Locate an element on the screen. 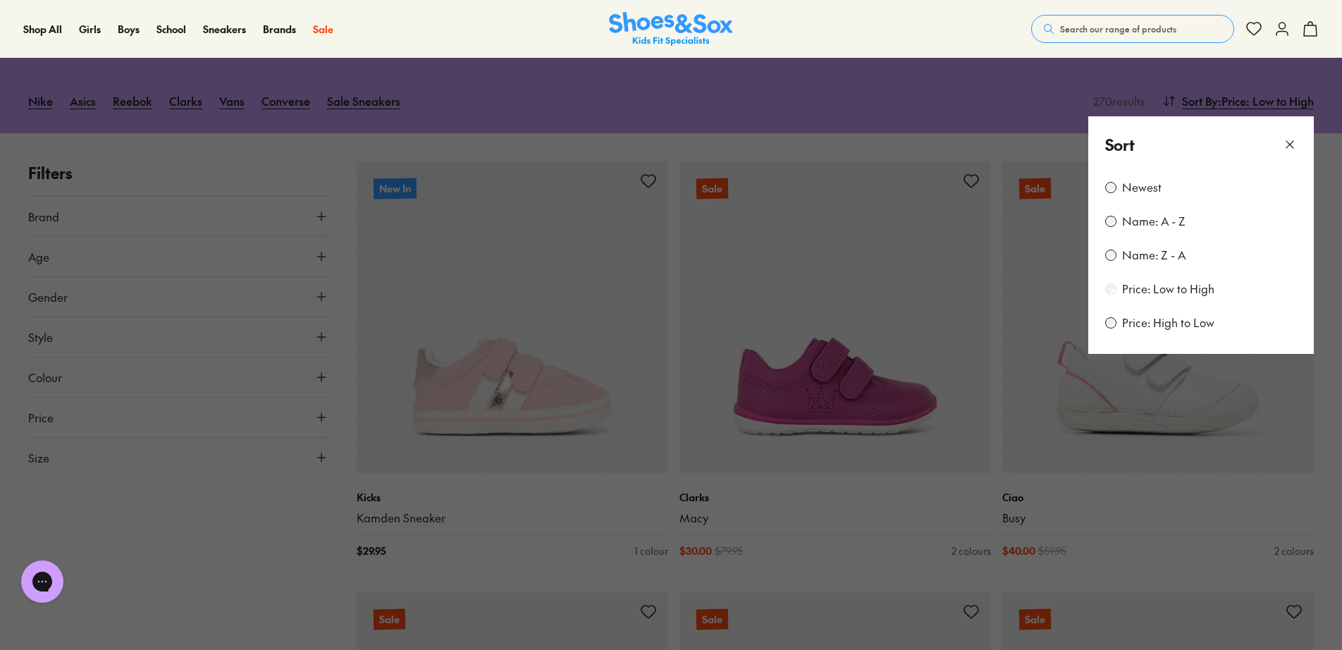 Image resolution: width=1342 pixels, height=650 pixels. button: Open gorgias live chat is located at coordinates (28, 26).